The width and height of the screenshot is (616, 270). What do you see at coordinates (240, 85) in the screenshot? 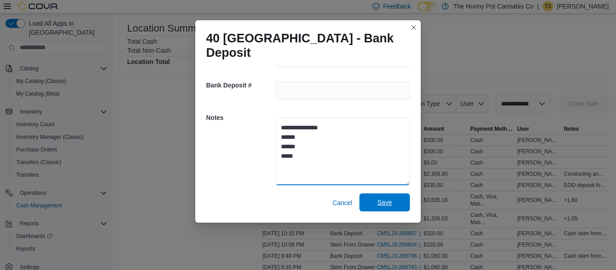
I see `h5: Bank Deposit #` at bounding box center [240, 85].